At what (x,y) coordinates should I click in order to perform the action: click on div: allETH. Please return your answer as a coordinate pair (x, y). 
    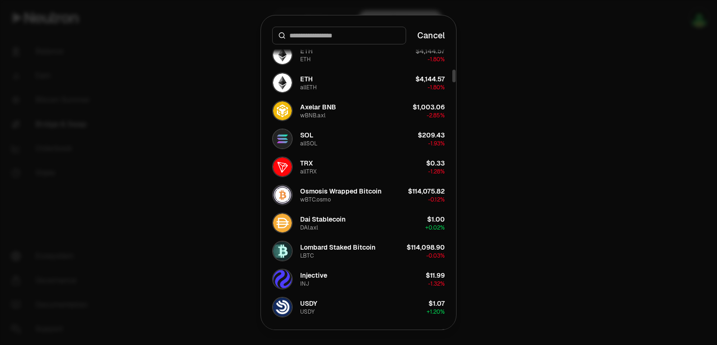
    Looking at the image, I should click on (309, 87).